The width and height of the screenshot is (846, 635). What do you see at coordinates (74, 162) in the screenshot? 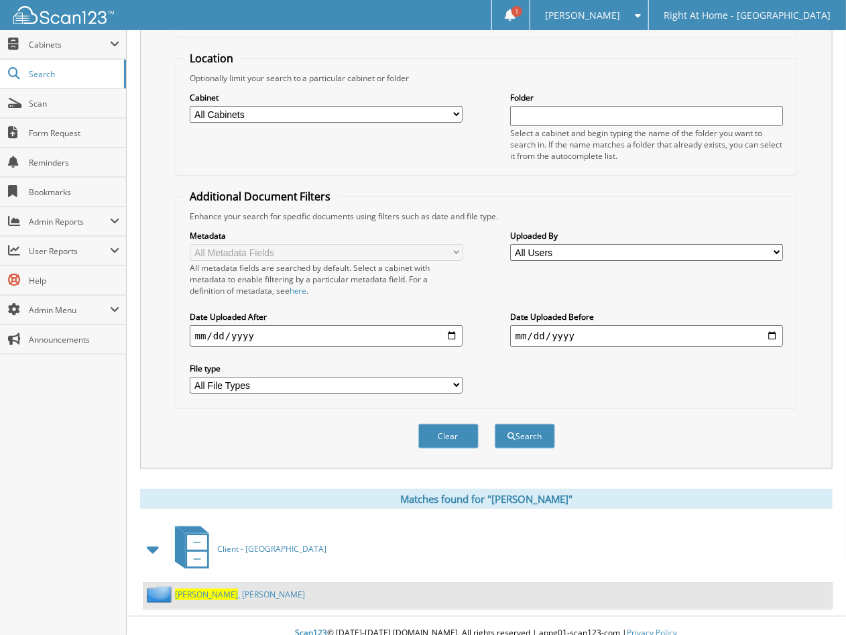
I see `span: Reminders` at bounding box center [74, 162].